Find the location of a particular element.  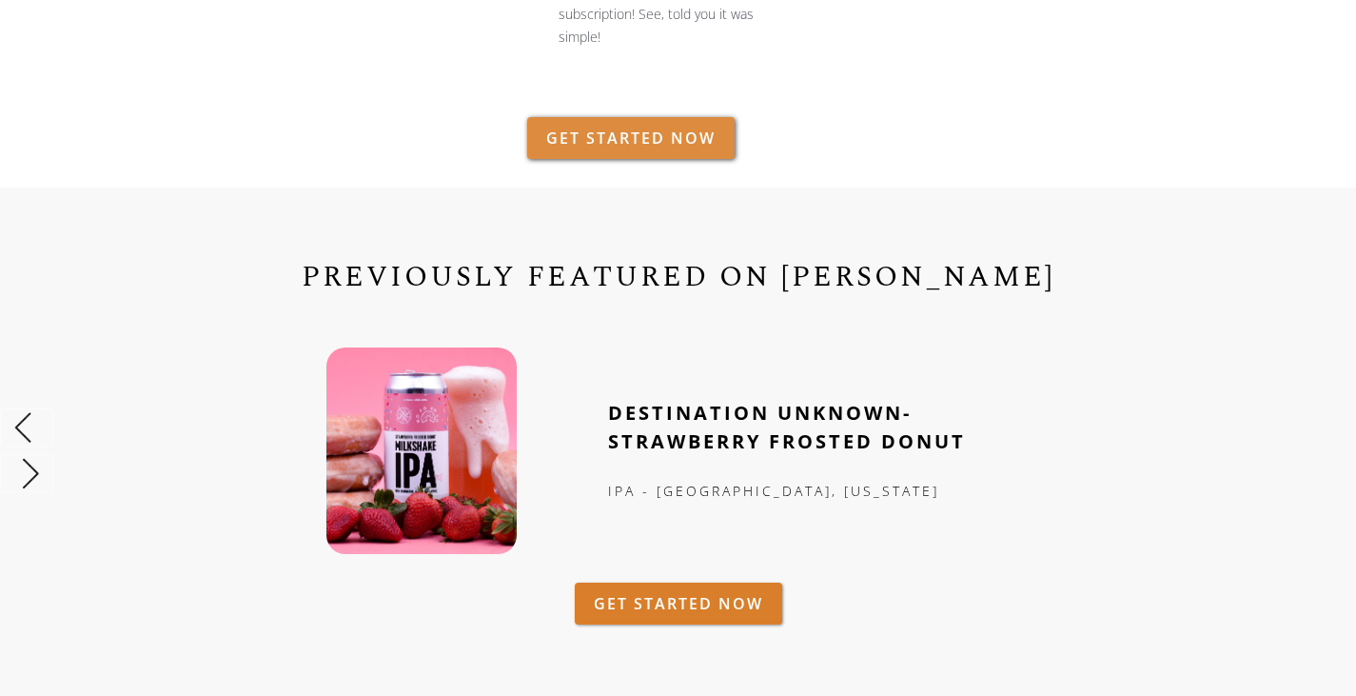

strong: DESTINATION UNKNOWN- STRAWBERRY FROSTED DONUT is located at coordinates (787, 426).